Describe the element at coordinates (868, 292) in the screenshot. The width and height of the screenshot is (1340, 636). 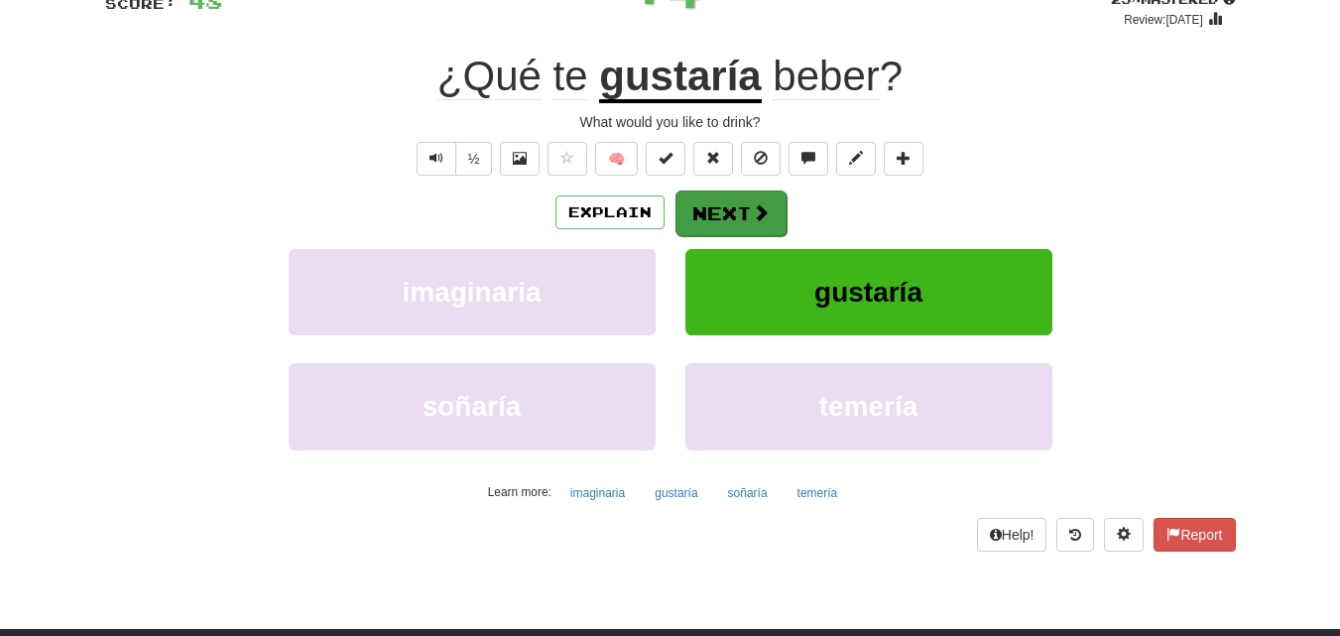
I see `span: gustaría` at that location.